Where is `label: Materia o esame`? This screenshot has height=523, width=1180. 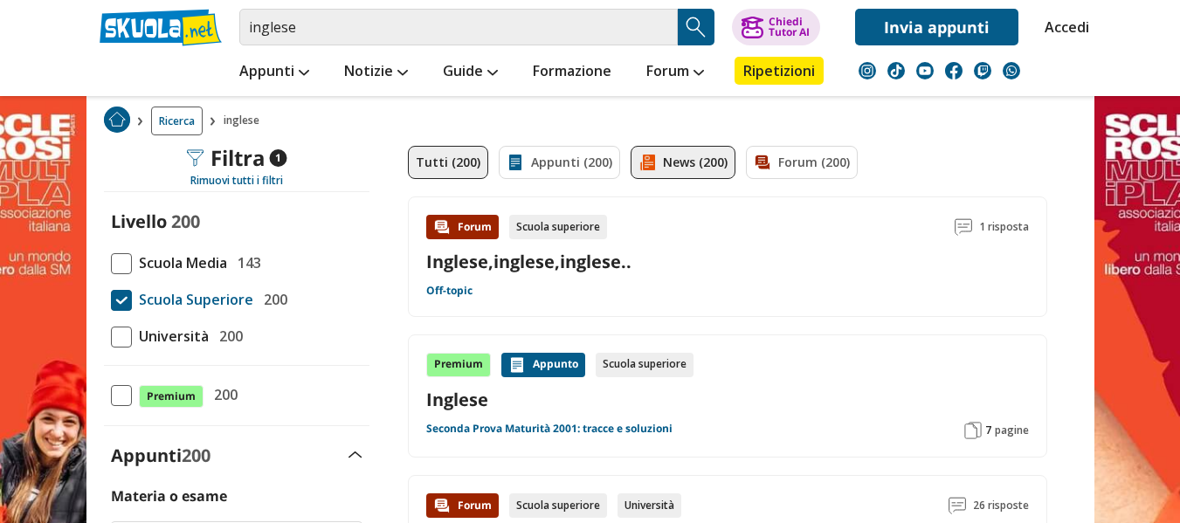 label: Materia o esame is located at coordinates (169, 496).